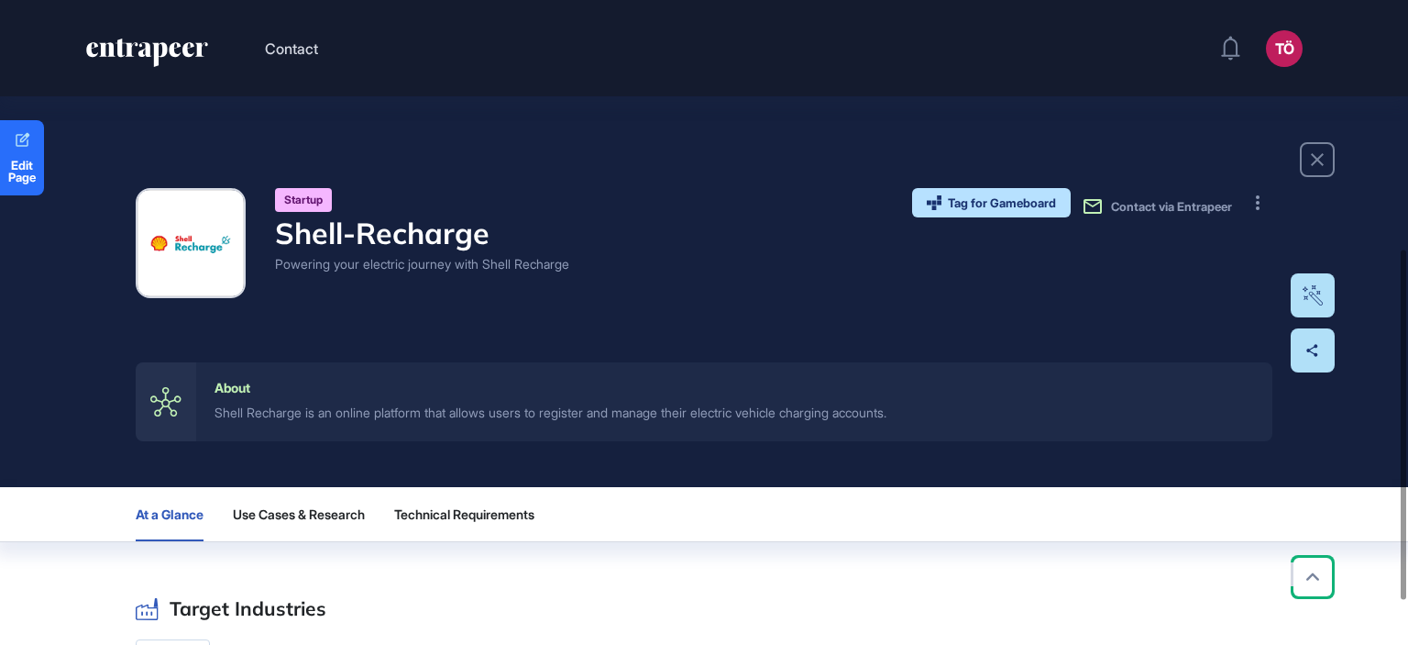 This screenshot has width=1408, height=645. Describe the element at coordinates (170, 513) in the screenshot. I see `button: At a Glance` at that location.